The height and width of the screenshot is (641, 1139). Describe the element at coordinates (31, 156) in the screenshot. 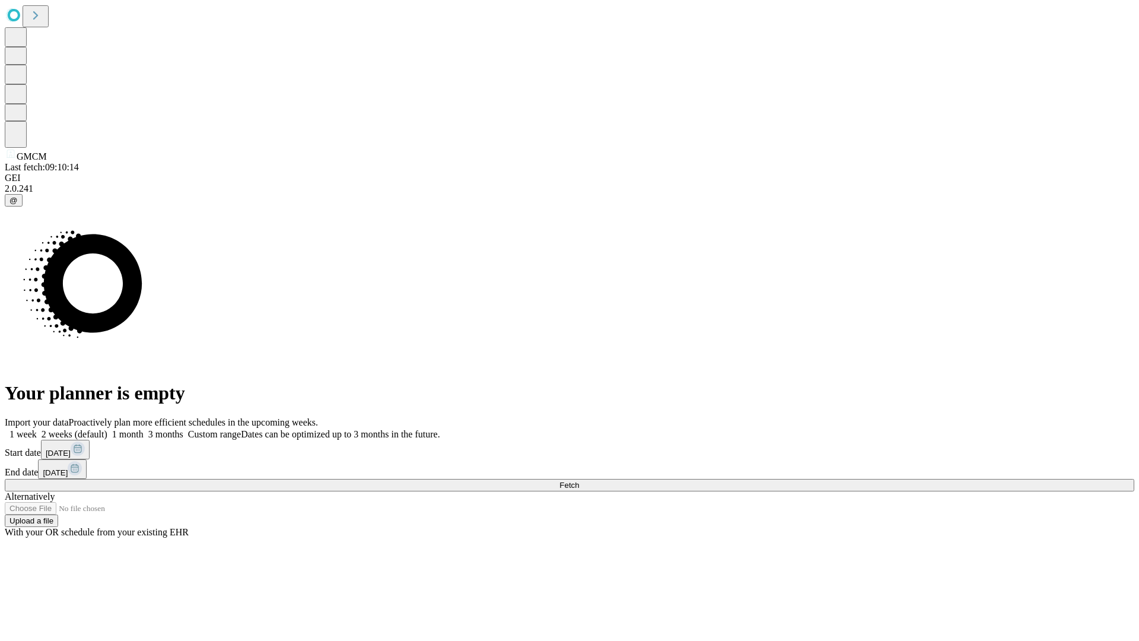

I see `span: GMCM` at that location.